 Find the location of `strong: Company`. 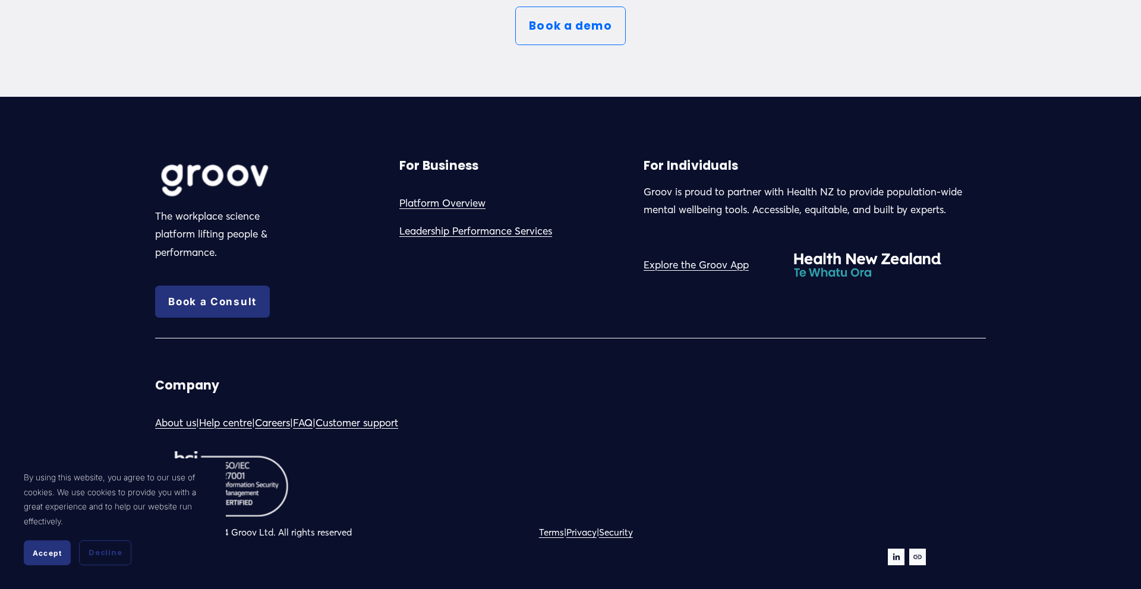

strong: Company is located at coordinates (187, 386).